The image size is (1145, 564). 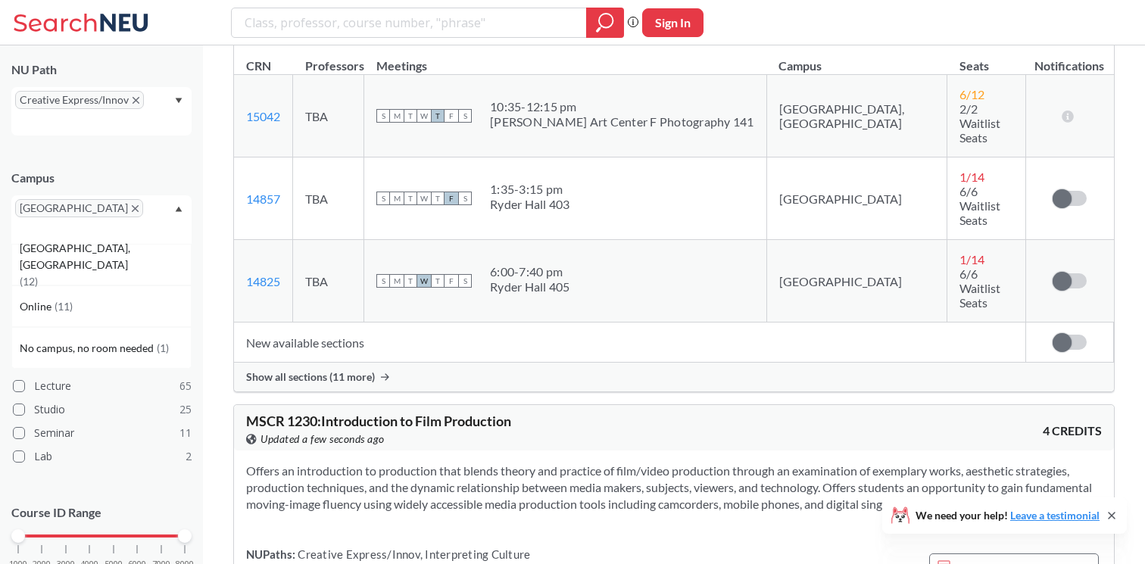 I want to click on span: 11, so click(x=186, y=433).